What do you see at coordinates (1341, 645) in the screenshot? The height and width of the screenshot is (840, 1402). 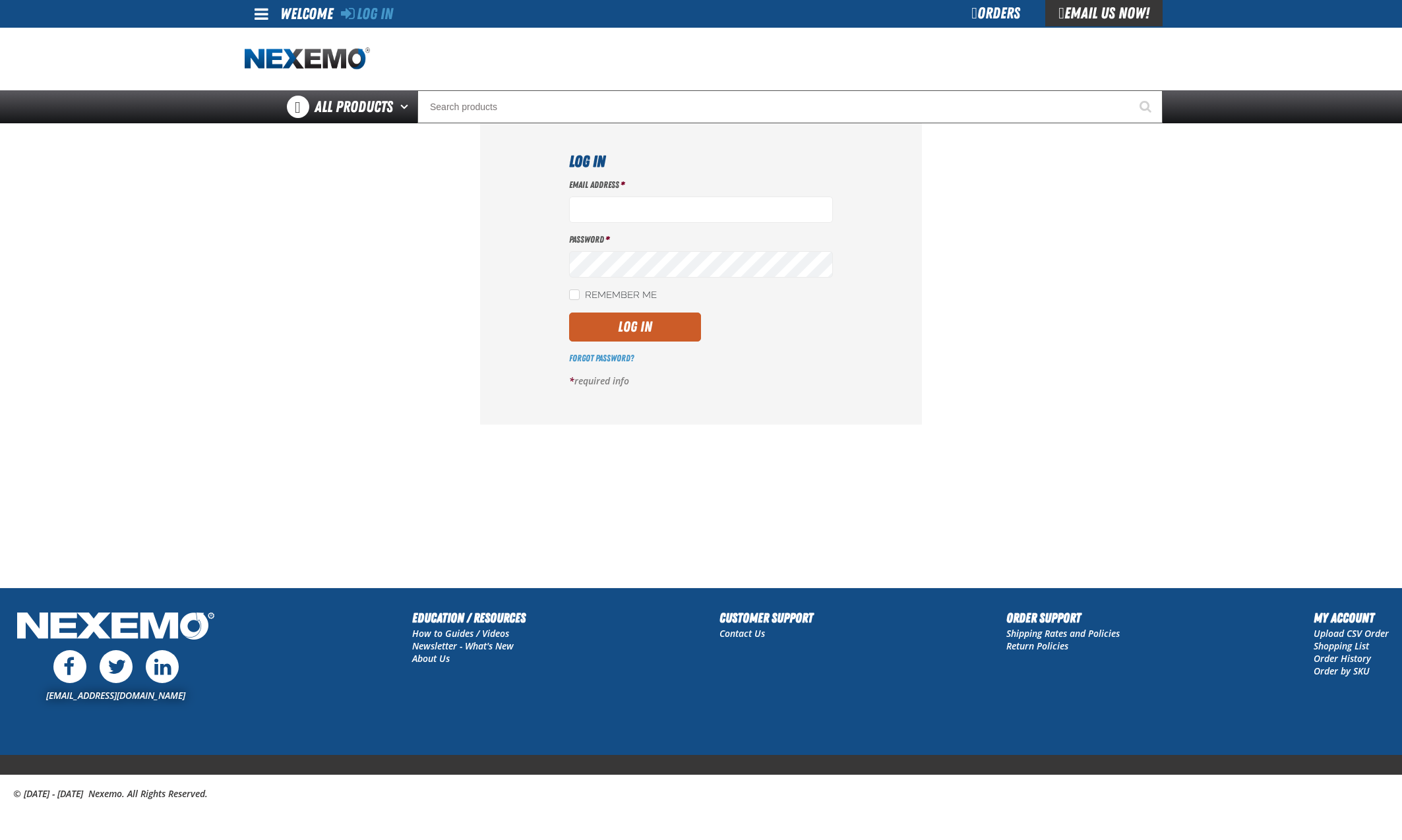 I see `a: Shopping List` at bounding box center [1341, 645].